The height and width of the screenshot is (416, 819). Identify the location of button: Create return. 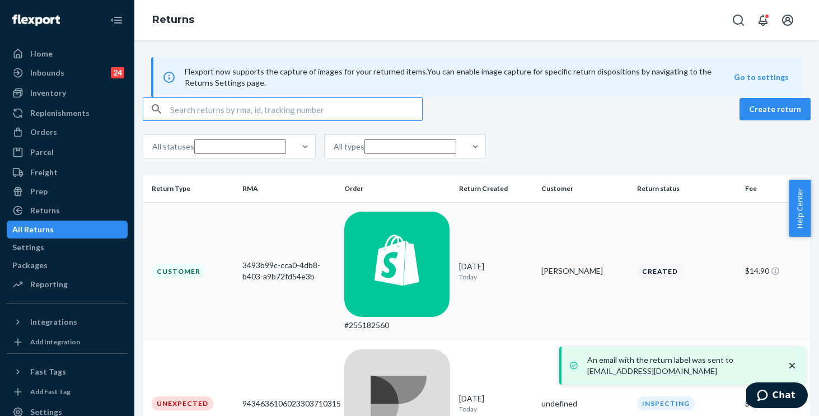
(775, 109).